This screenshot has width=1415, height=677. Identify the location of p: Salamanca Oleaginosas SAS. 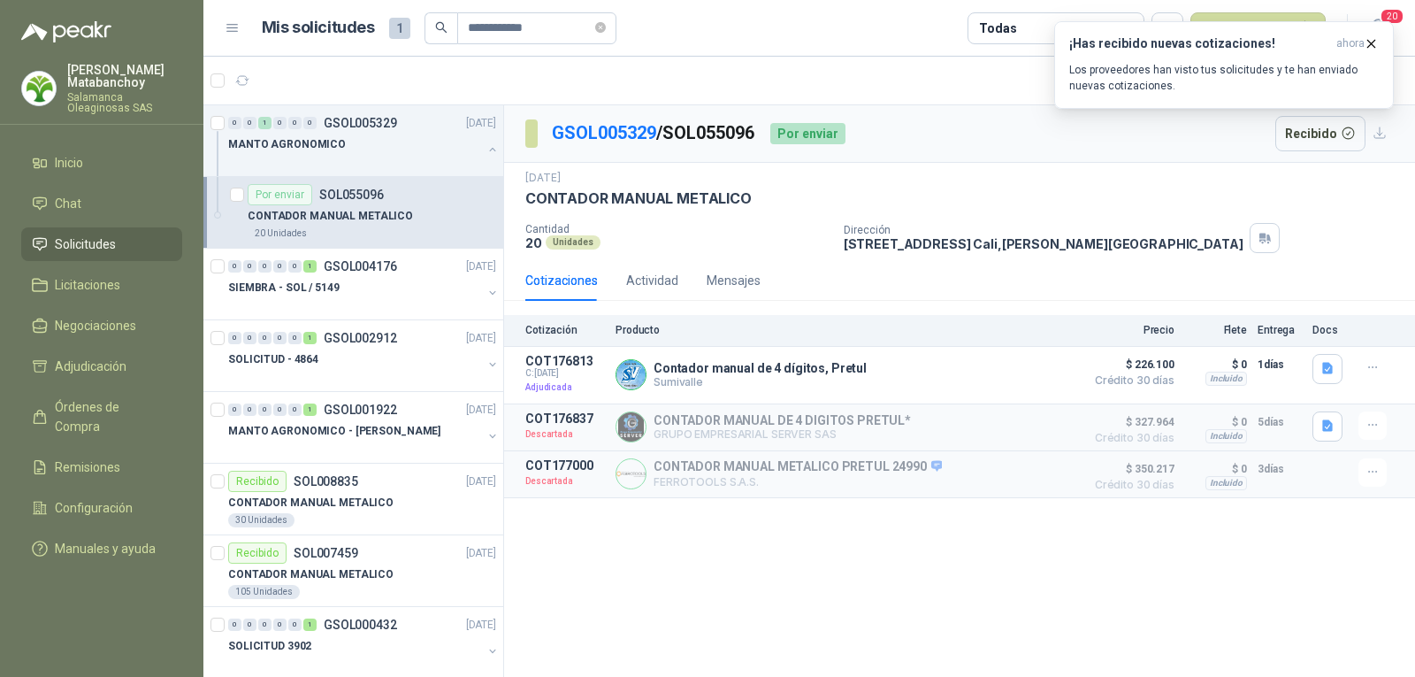
(125, 103).